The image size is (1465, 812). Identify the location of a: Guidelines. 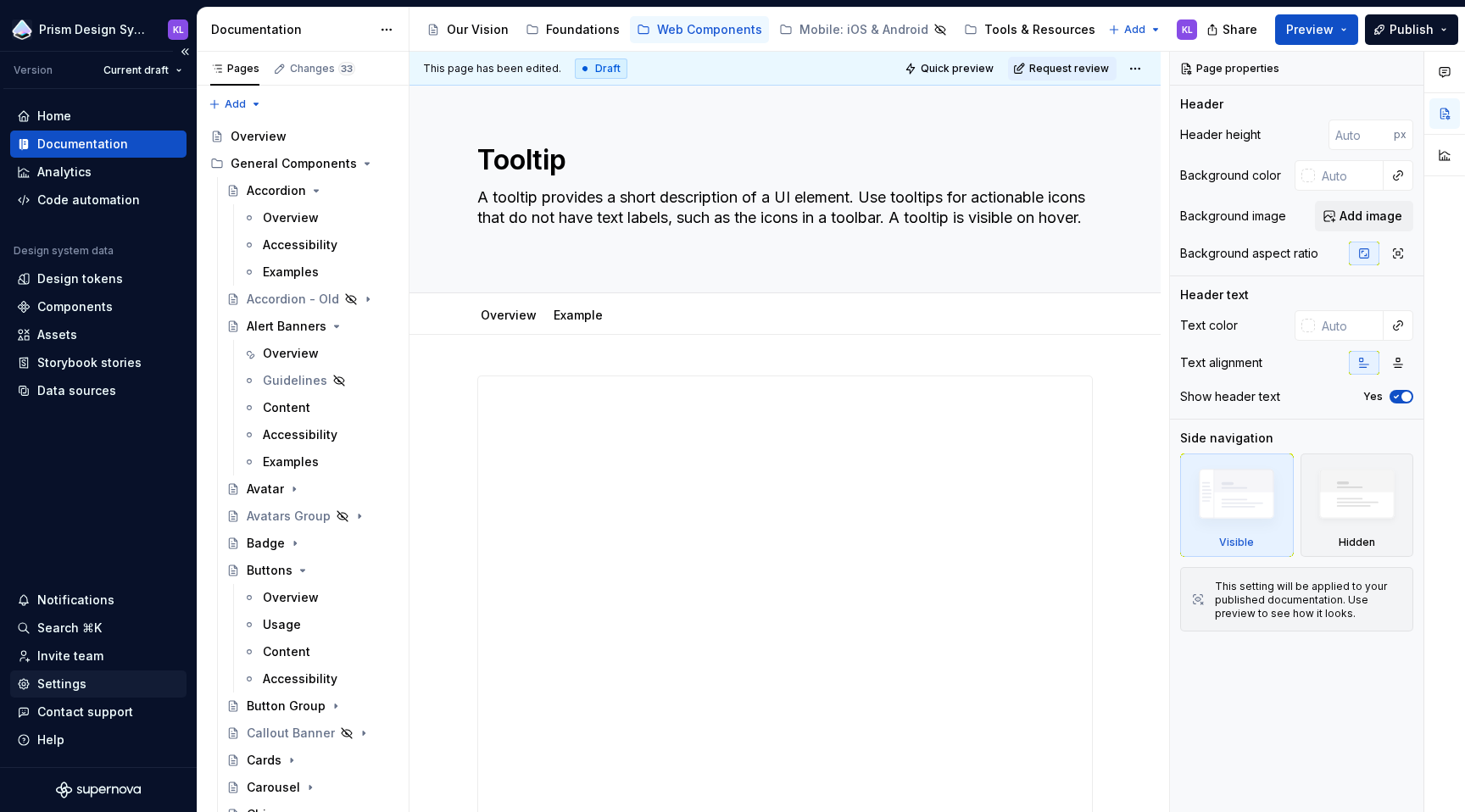
(319, 380).